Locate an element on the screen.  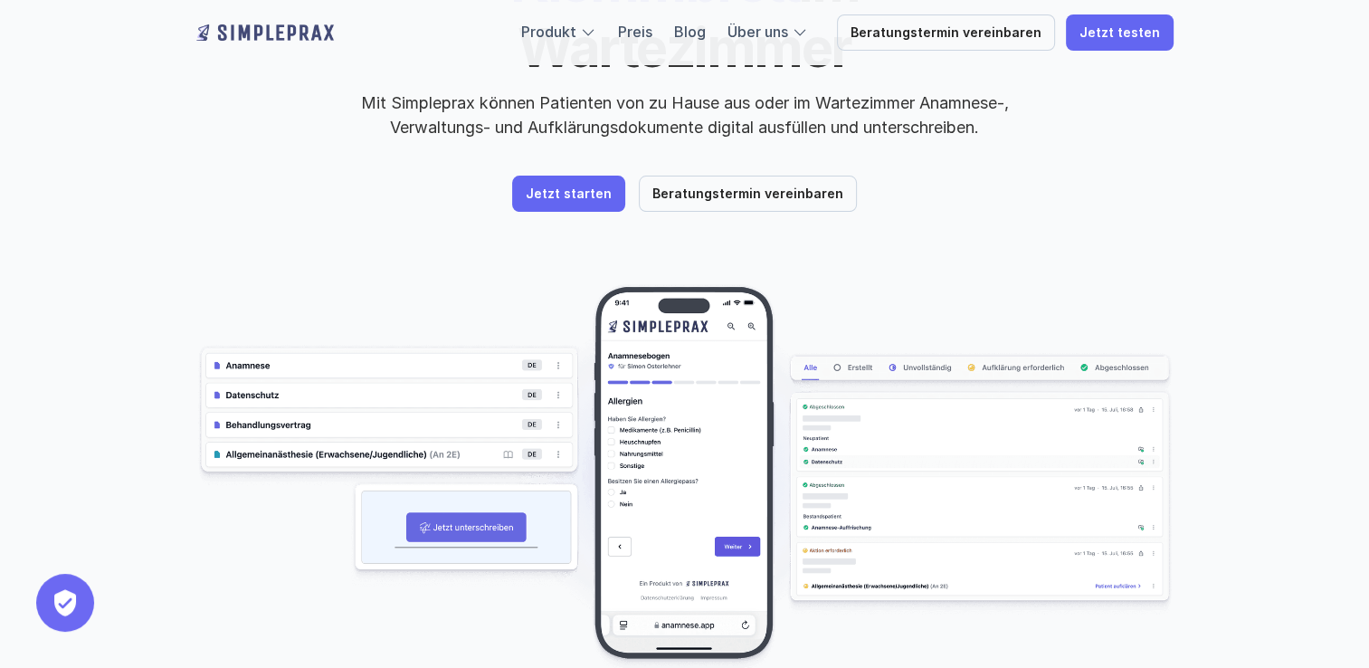
a: Jetzt starten is located at coordinates (568, 194).